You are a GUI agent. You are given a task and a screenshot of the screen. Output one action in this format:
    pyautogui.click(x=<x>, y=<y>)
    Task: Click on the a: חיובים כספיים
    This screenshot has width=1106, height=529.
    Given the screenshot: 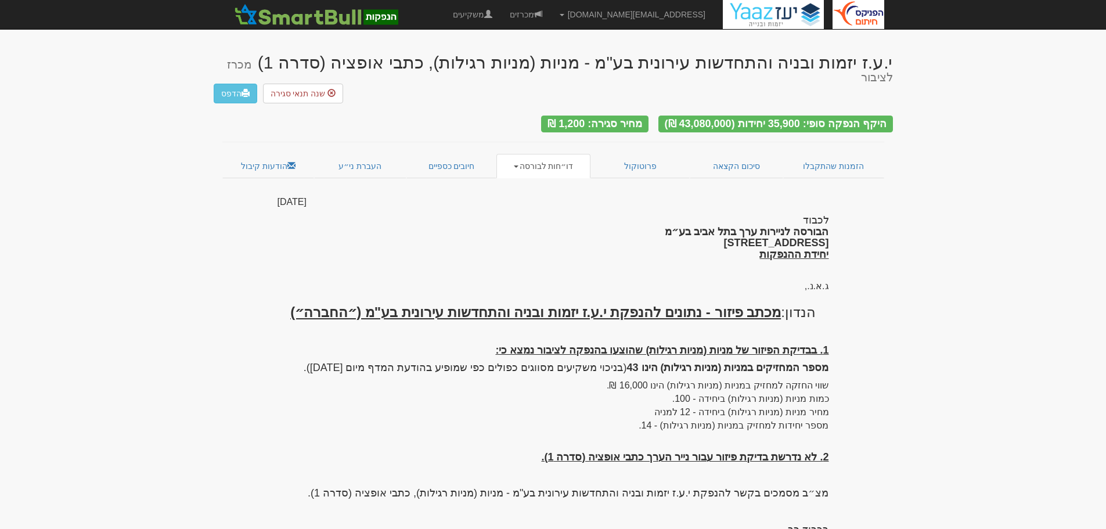 What is the action you would take?
    pyautogui.click(x=452, y=166)
    